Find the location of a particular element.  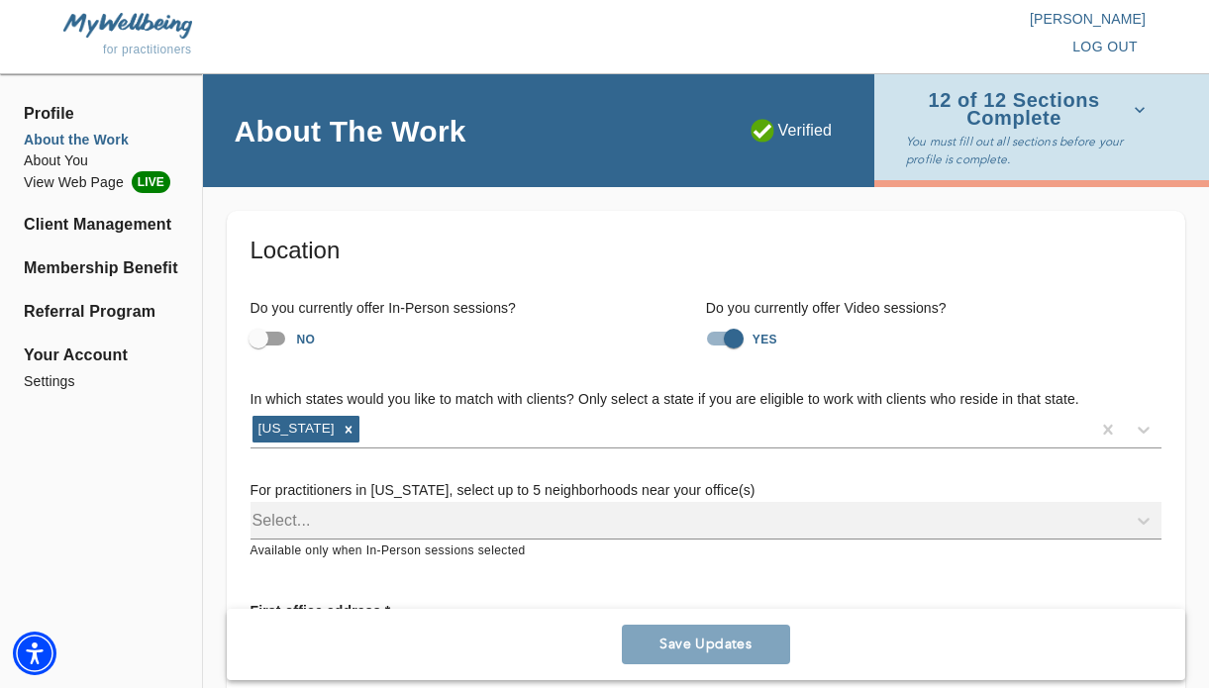

p: First office address * is located at coordinates (321, 611).